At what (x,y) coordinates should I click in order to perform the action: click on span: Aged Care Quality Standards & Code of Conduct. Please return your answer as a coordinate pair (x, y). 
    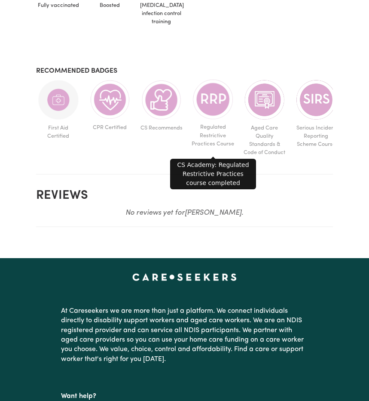
    Looking at the image, I should click on (265, 140).